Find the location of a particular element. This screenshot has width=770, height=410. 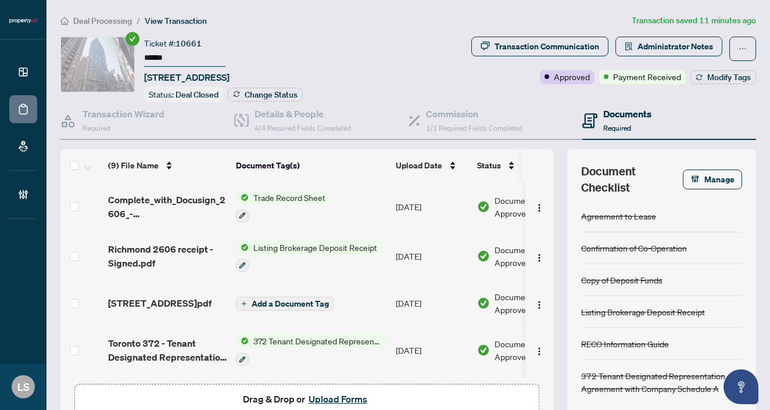

span: Deal Closed is located at coordinates (197, 95).